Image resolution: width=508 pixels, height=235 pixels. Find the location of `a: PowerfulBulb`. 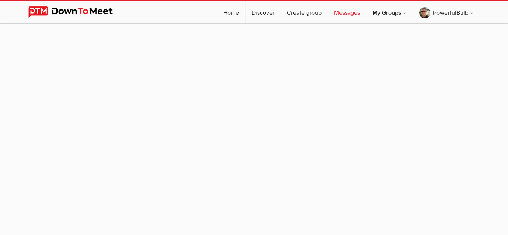

a: PowerfulBulb is located at coordinates (446, 12).